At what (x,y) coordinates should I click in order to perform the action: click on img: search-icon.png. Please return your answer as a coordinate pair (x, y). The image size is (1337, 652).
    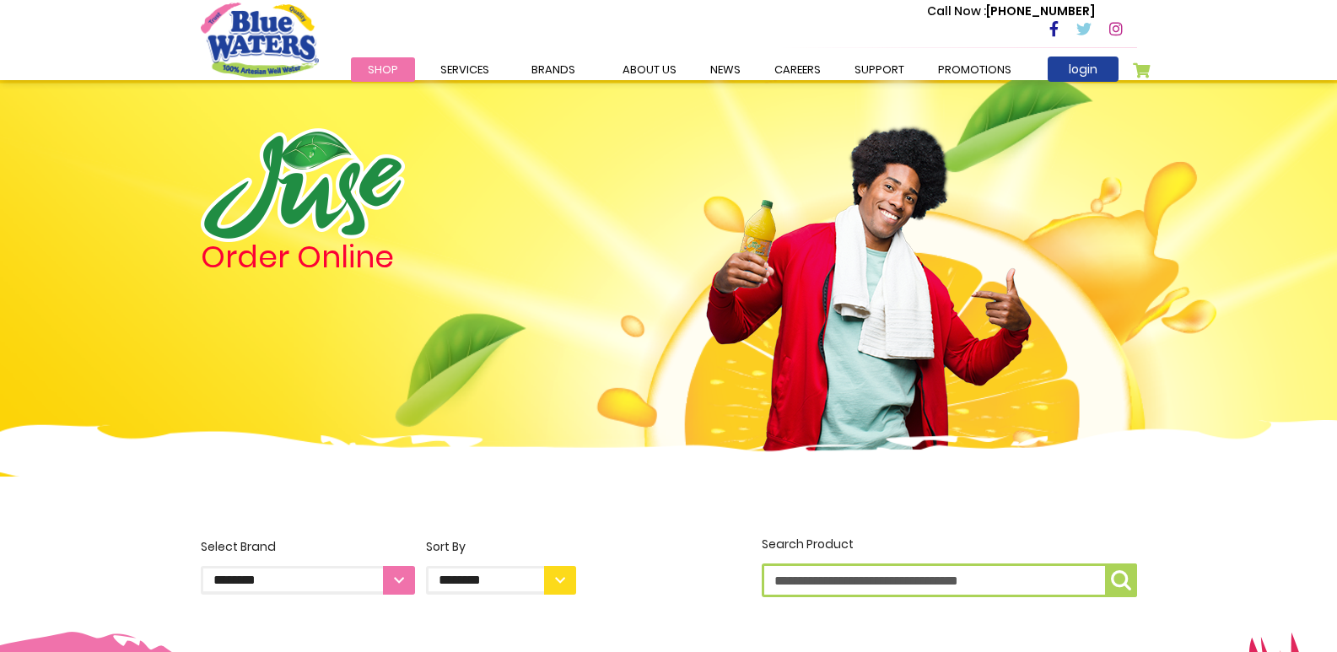
    Looking at the image, I should click on (1121, 580).